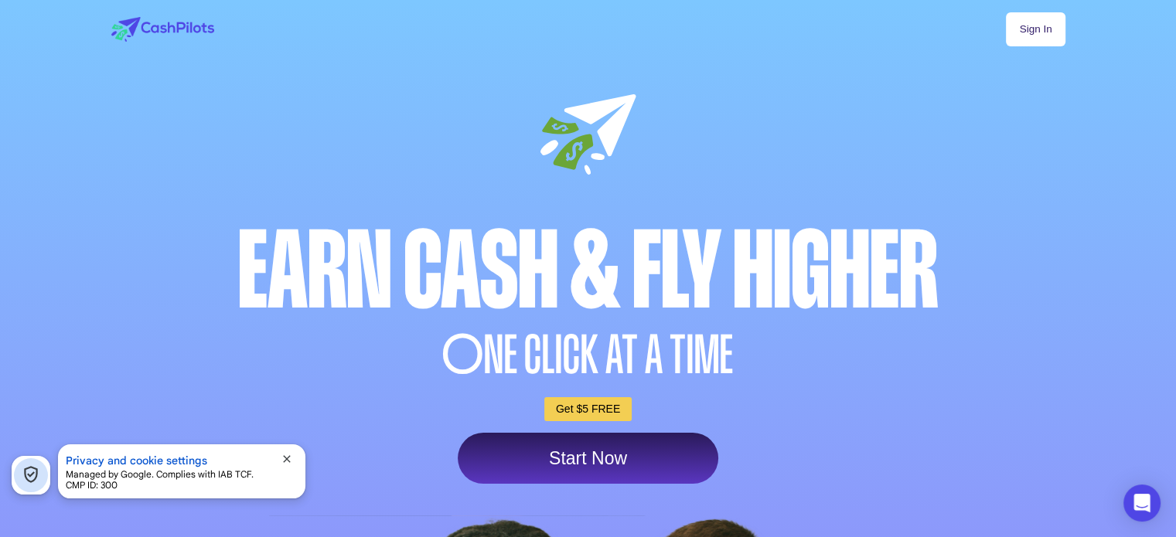 Image resolution: width=1176 pixels, height=537 pixels. I want to click on a: Sign In, so click(1035, 29).